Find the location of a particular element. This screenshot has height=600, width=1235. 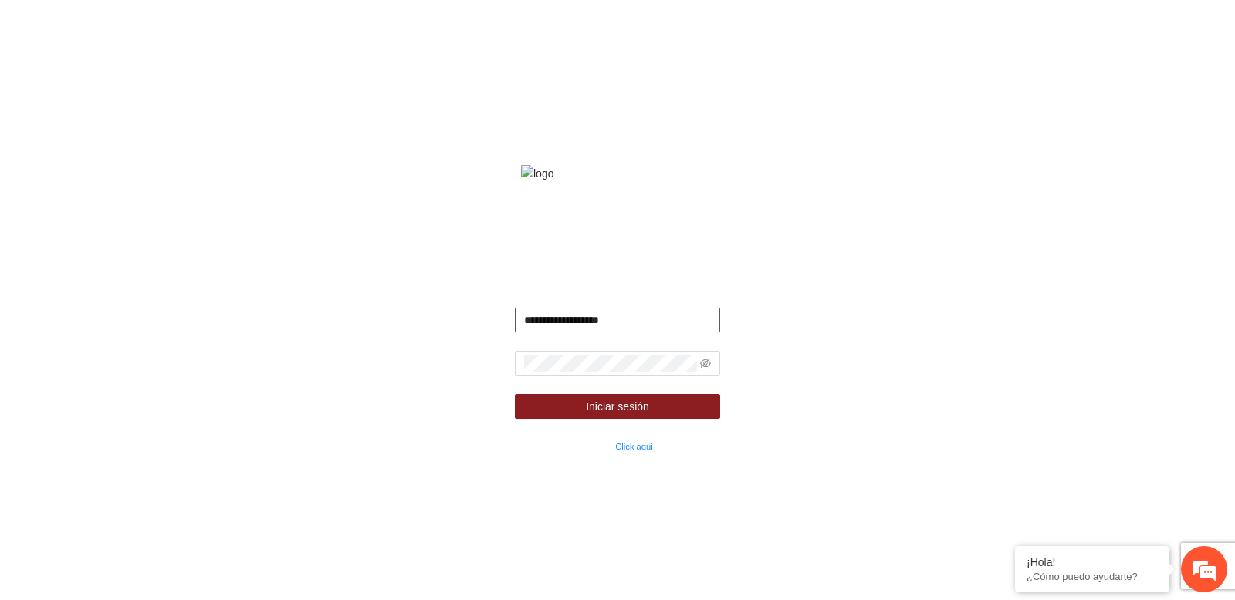

p: ¿Cómo puedo ayudarte? is located at coordinates (1092, 577).